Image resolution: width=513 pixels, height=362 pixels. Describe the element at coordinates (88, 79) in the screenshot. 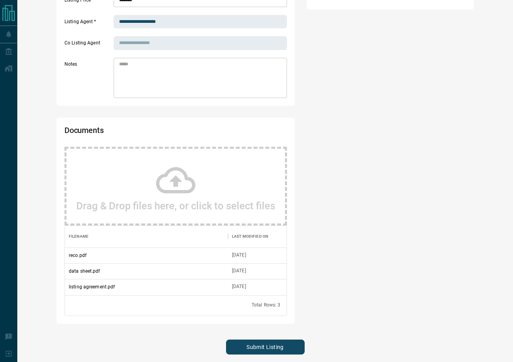

I see `label: Notes` at that location.